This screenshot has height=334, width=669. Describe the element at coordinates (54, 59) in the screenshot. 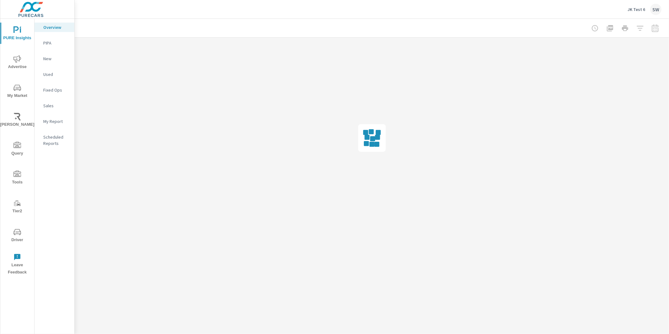

I see `div: New` at that location.